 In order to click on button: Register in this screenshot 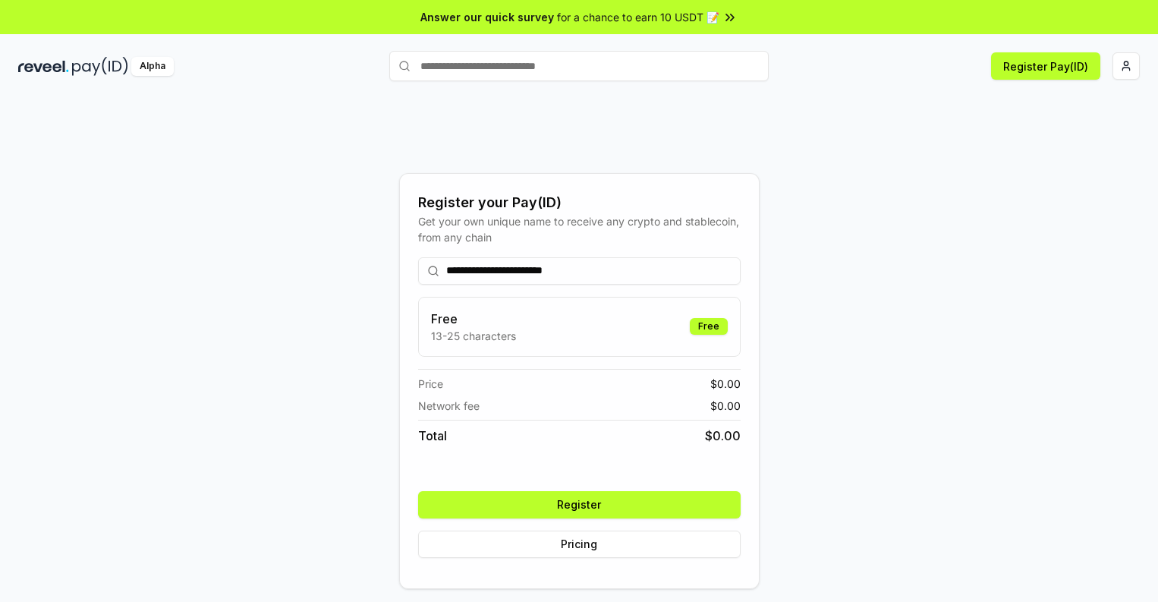, I will do `click(579, 505)`.